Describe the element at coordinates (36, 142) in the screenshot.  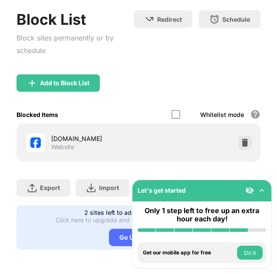
I see `img: favicons` at that location.